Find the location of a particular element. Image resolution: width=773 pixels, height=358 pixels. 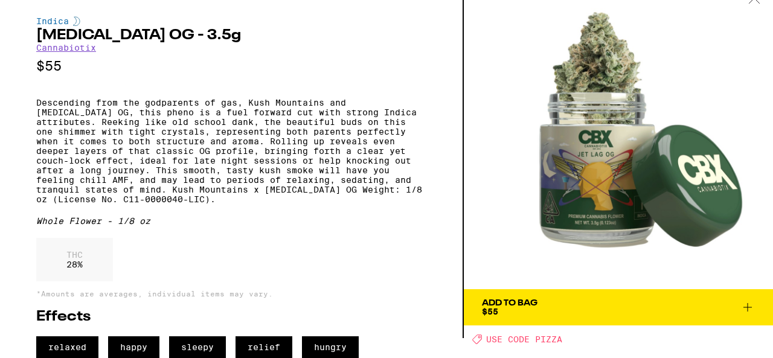

span: happy is located at coordinates (133, 347).